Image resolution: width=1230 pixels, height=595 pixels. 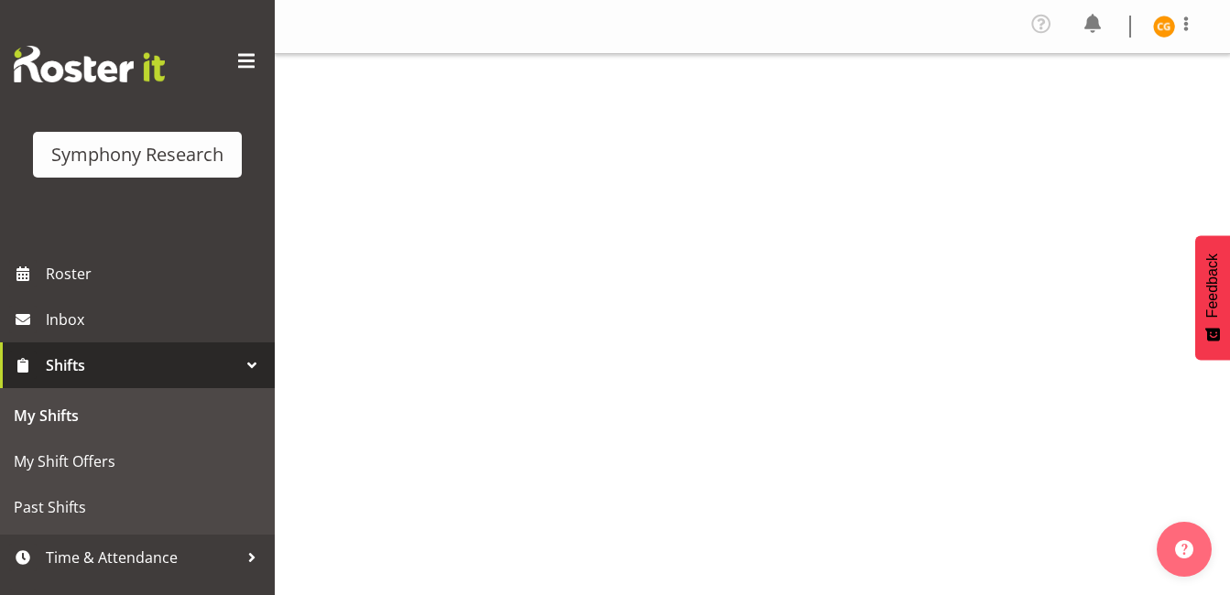 What do you see at coordinates (137, 462) in the screenshot?
I see `a: My Shift Offers` at bounding box center [137, 462].